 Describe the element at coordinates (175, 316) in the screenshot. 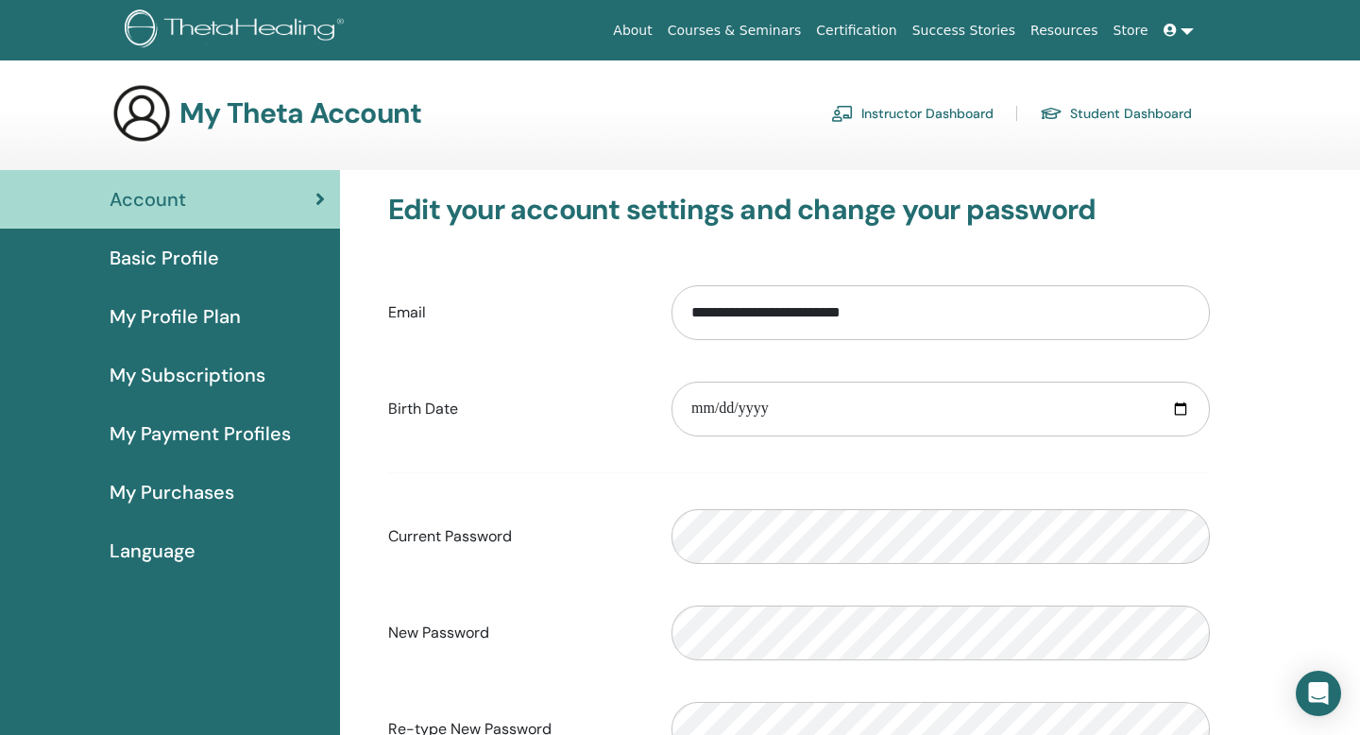

I see `span: My Profile Plan` at that location.